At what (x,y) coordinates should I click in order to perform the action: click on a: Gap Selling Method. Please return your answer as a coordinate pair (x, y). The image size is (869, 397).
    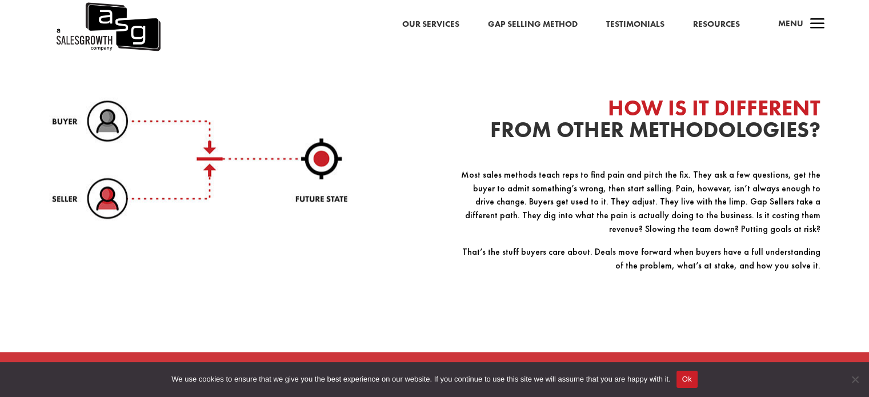
    Looking at the image, I should click on (532, 25).